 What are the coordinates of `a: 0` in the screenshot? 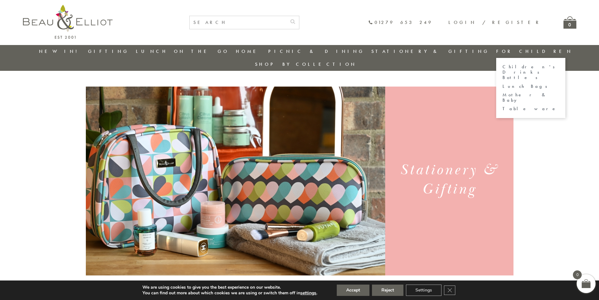 It's located at (570, 22).